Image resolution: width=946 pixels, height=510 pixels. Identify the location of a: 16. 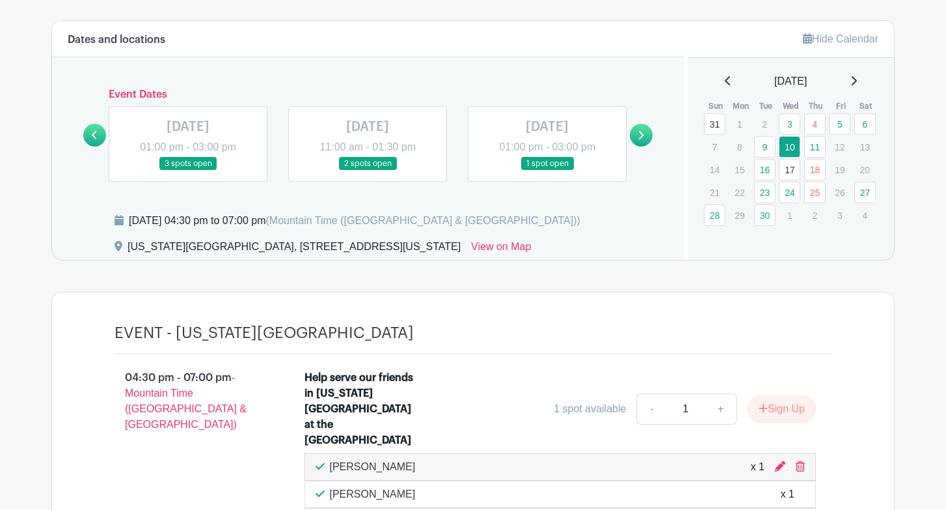
(765, 169).